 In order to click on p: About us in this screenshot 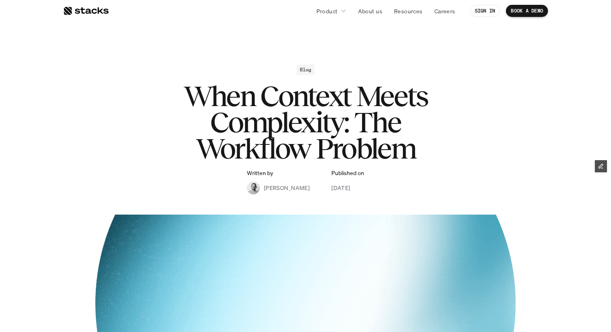, I will do `click(370, 11)`.